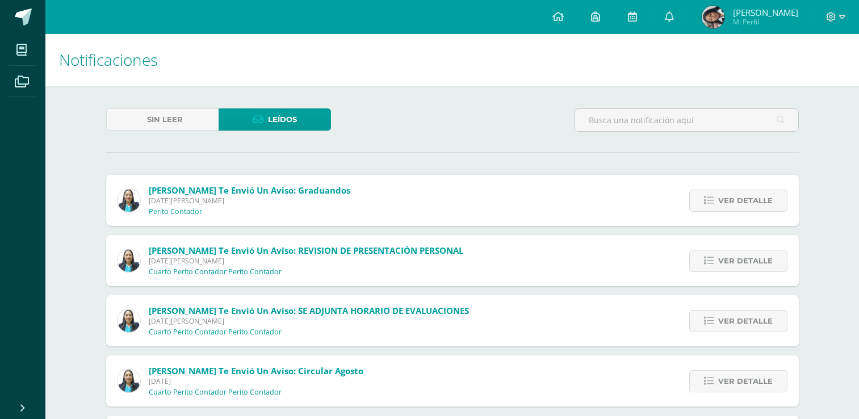 This screenshot has width=859, height=419. I want to click on img: 500d009893a11eccd98442c6afe40e1d.png, so click(713, 17).